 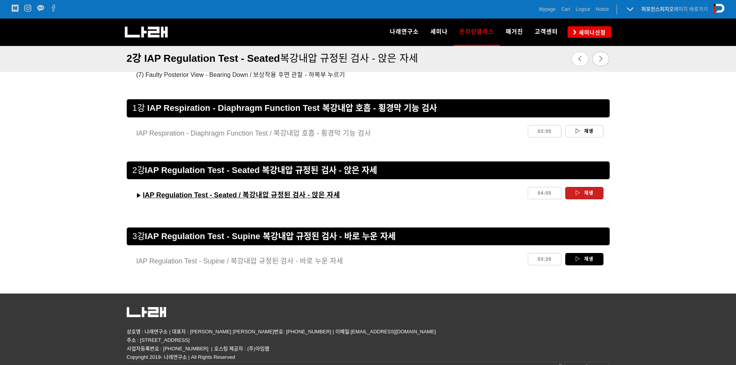 I want to click on span: IAP Regulation Test - Seated 복강내압 규정된 검사 - 앉은 자세, so click(x=261, y=170).